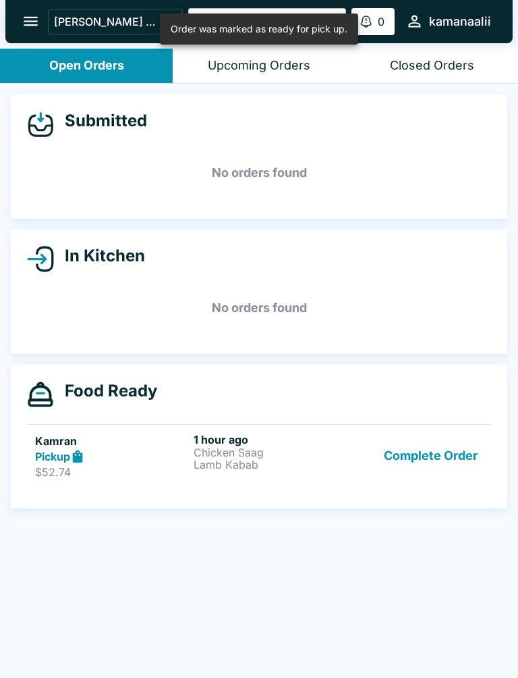  I want to click on div: Closed Orders, so click(432, 65).